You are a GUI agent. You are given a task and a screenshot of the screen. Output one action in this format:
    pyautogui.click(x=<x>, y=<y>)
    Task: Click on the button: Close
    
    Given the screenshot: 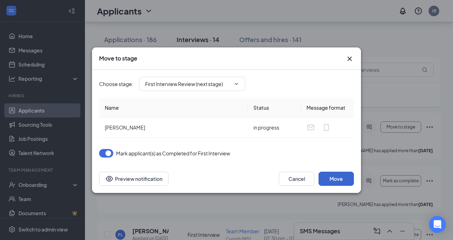 What is the action you would take?
    pyautogui.click(x=349, y=59)
    